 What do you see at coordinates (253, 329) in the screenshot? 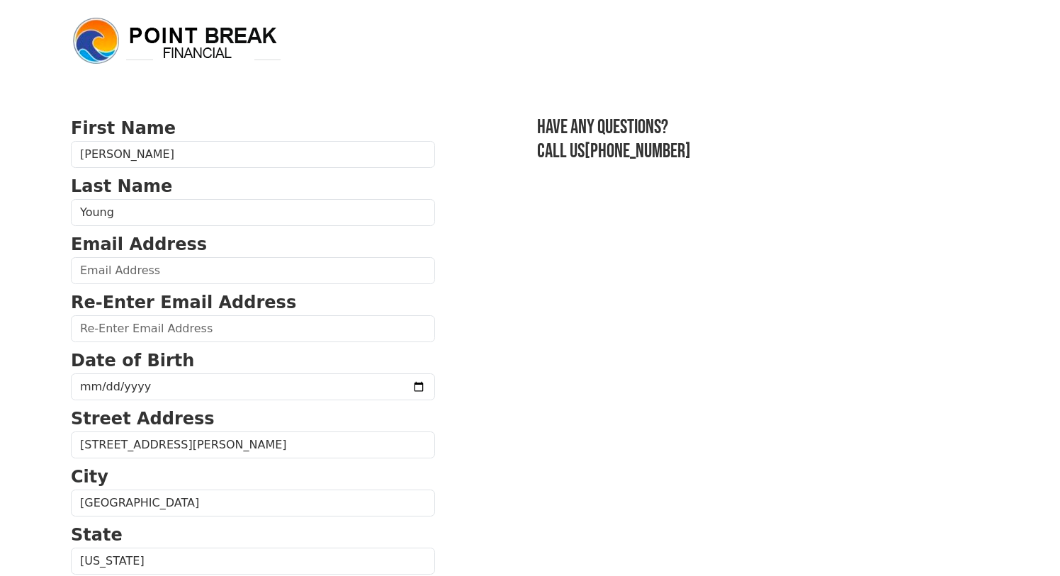
I see `input: Re-Enter Email Address` at bounding box center [253, 329].